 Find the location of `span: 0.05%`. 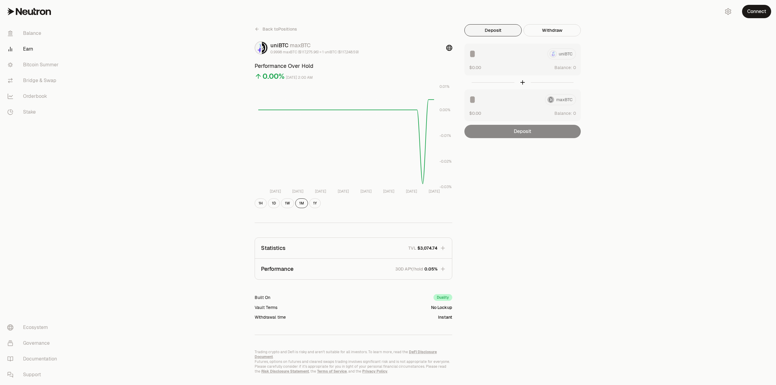

span: 0.05% is located at coordinates (431, 269).